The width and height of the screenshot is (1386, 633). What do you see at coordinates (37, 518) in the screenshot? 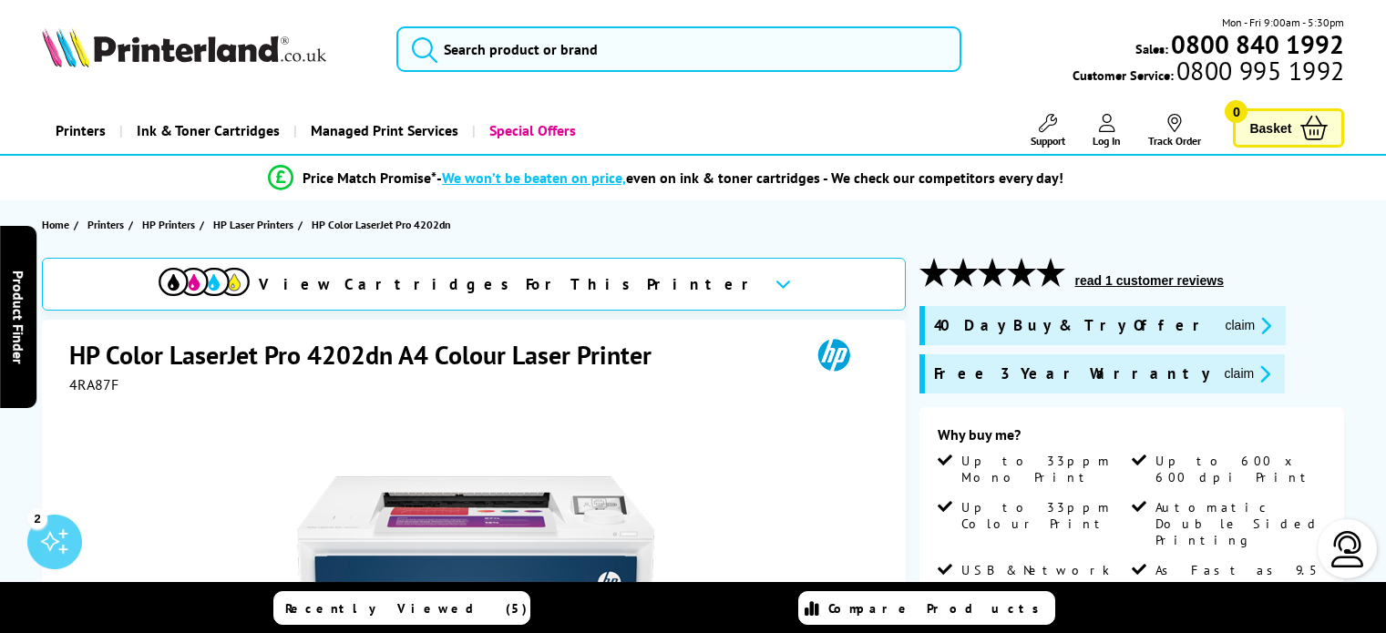
I see `div: 2` at bounding box center [37, 518].